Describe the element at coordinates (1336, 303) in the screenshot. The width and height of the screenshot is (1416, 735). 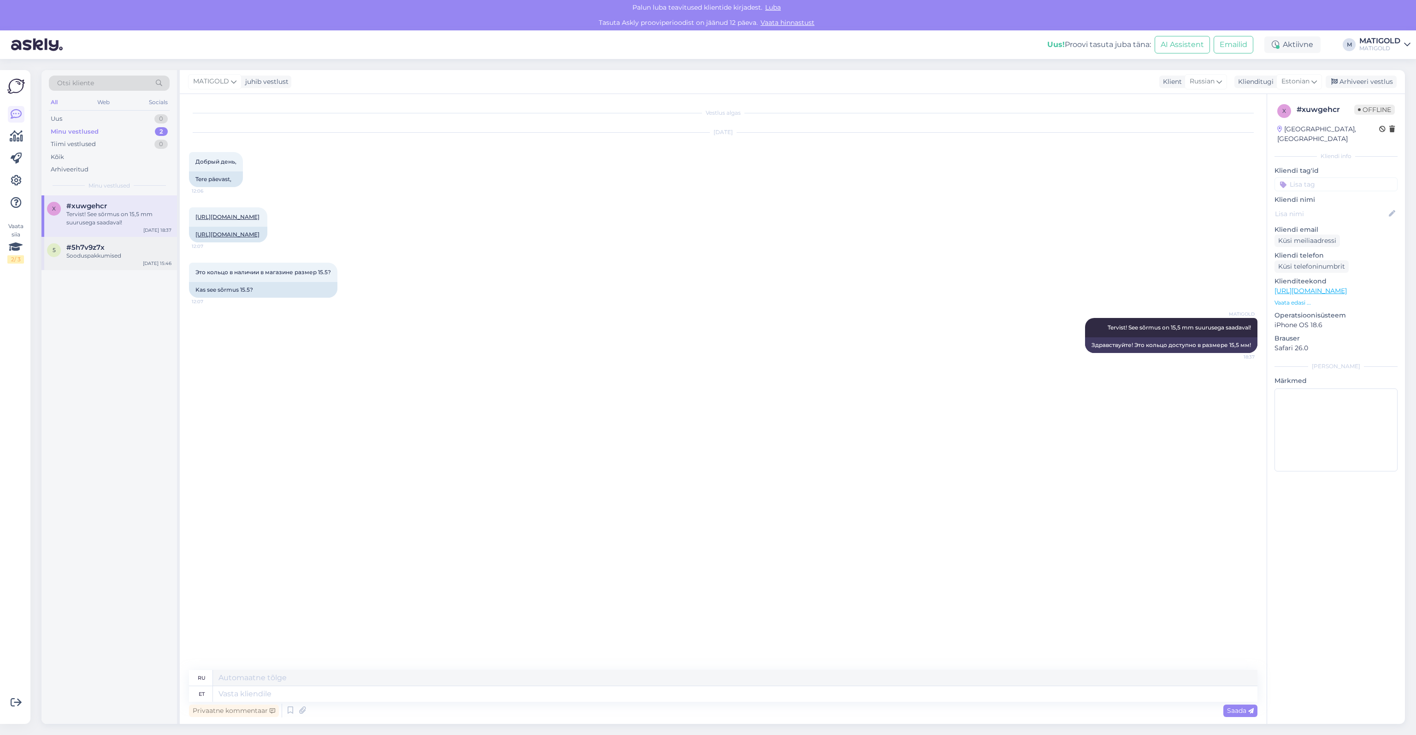
I see `p: Vaata edasi ...` at that location.